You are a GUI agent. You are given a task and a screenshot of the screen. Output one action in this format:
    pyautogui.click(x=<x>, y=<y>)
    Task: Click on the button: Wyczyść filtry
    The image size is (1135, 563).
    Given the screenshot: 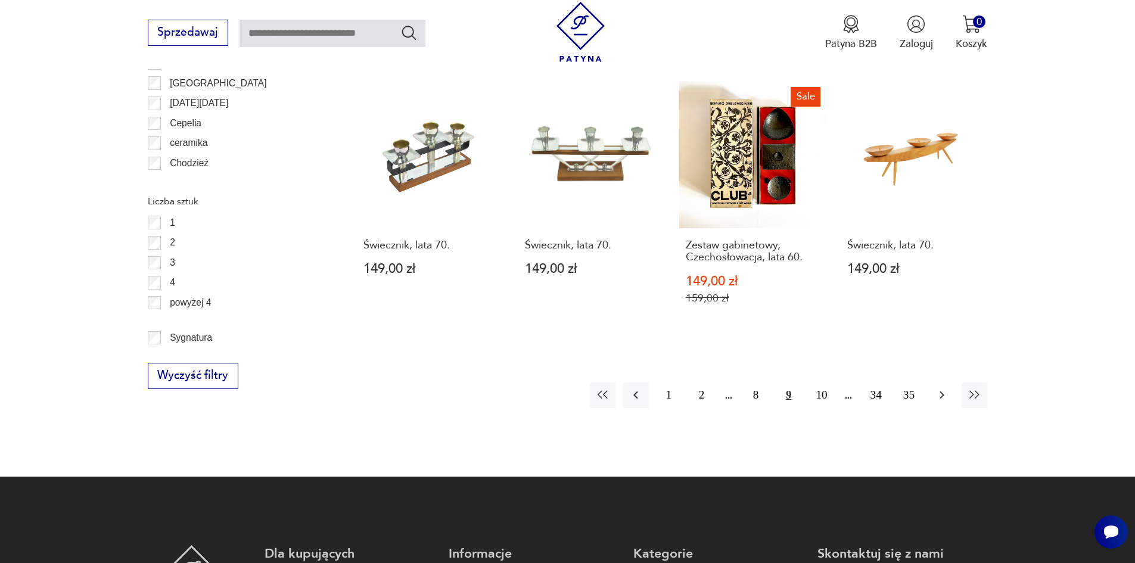 What is the action you would take?
    pyautogui.click(x=193, y=376)
    